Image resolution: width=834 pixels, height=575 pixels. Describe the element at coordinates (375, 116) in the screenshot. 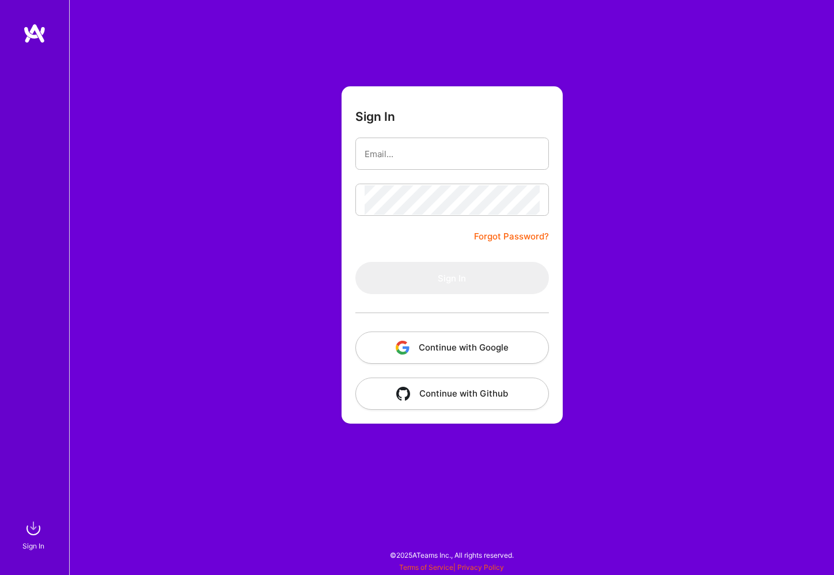

I see `h3: Sign In` at that location.